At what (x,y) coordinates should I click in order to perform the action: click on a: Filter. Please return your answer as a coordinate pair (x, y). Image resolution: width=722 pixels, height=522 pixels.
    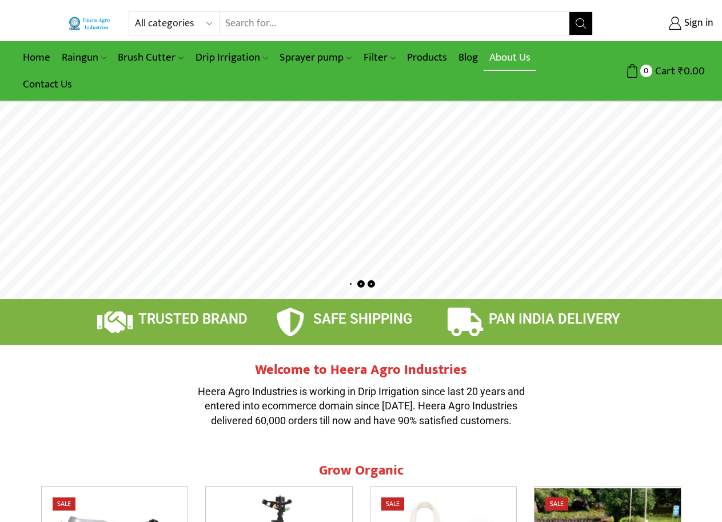
    Looking at the image, I should click on (379, 57).